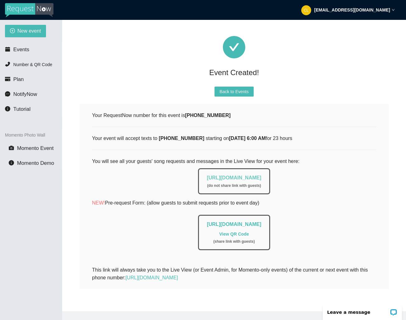 Image resolution: width=406 pixels, height=320 pixels. I want to click on div: ( do not share link with guests ), so click(234, 186).